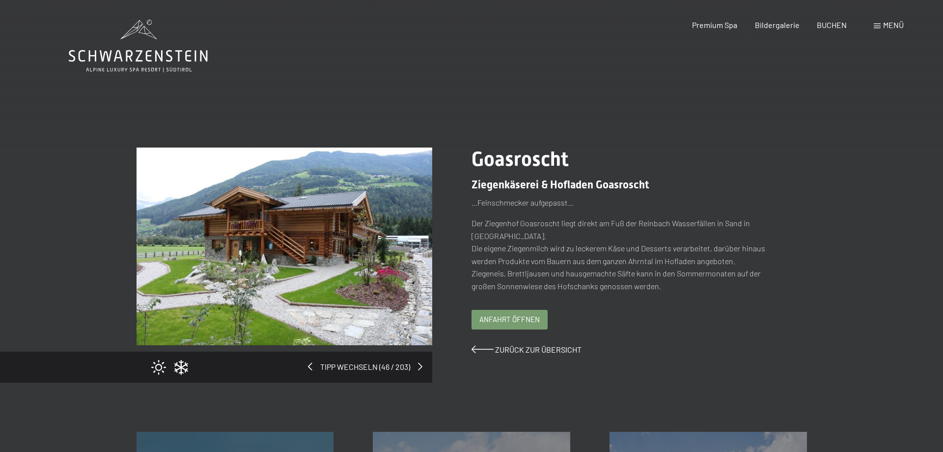 The width and height of the screenshot is (943, 452). Describe the element at coordinates (715, 25) in the screenshot. I see `a: Premium Spa` at that location.